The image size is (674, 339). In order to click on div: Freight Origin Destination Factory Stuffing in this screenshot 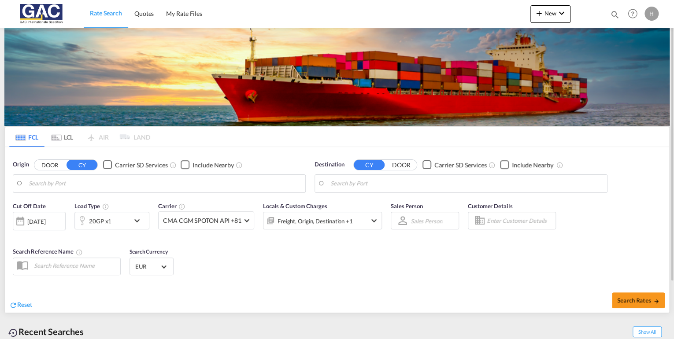, I will do `click(315, 221)`.